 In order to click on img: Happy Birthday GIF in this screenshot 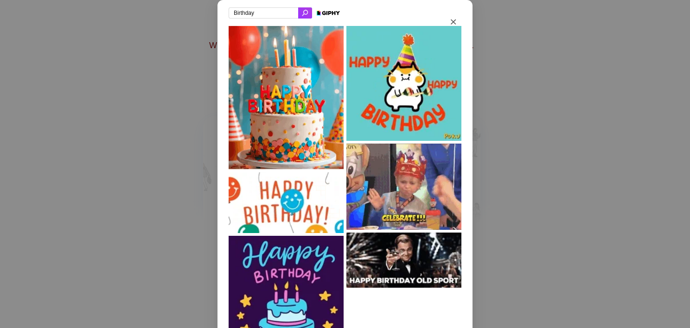, I will do `click(404, 260)`.